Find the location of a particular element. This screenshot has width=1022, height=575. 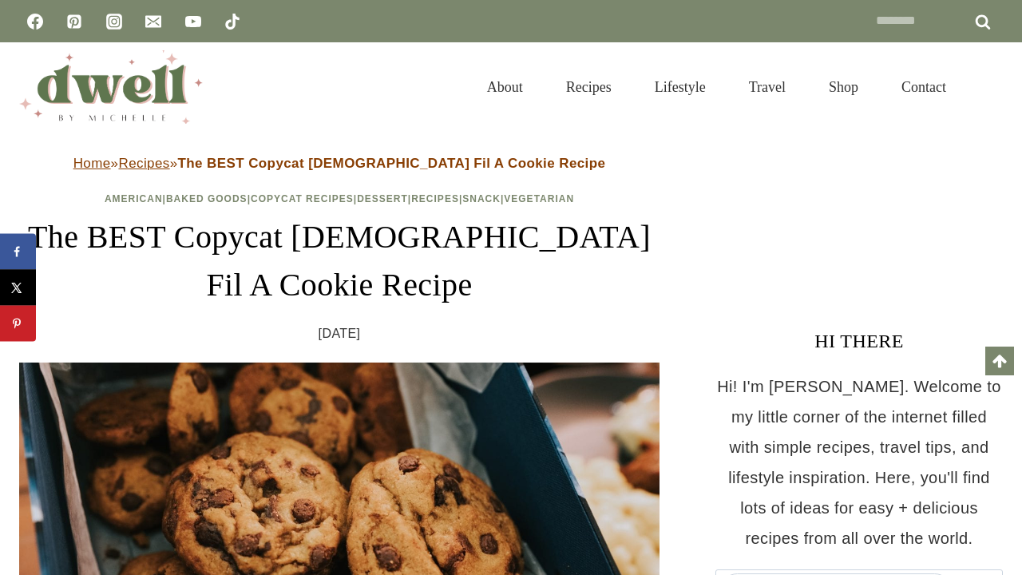

a: DWELL by michelle is located at coordinates (111, 87).